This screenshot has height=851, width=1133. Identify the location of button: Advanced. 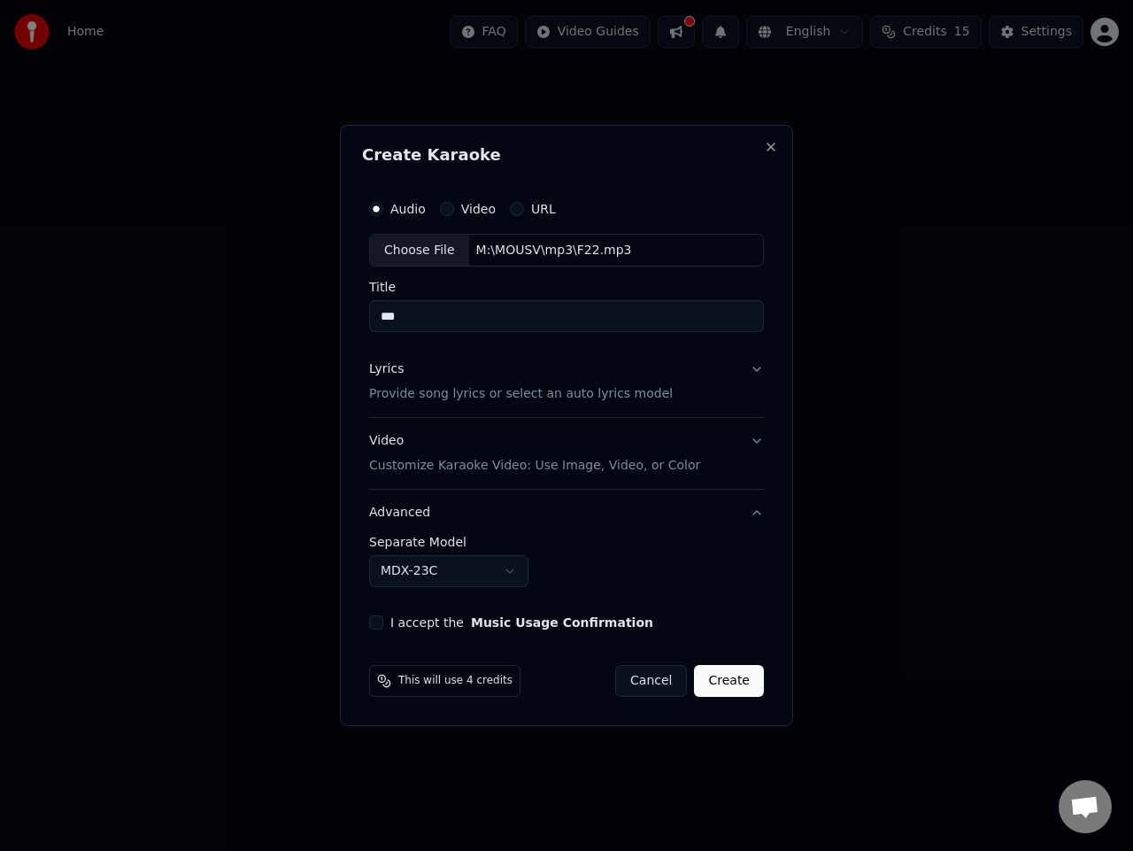
(567, 513).